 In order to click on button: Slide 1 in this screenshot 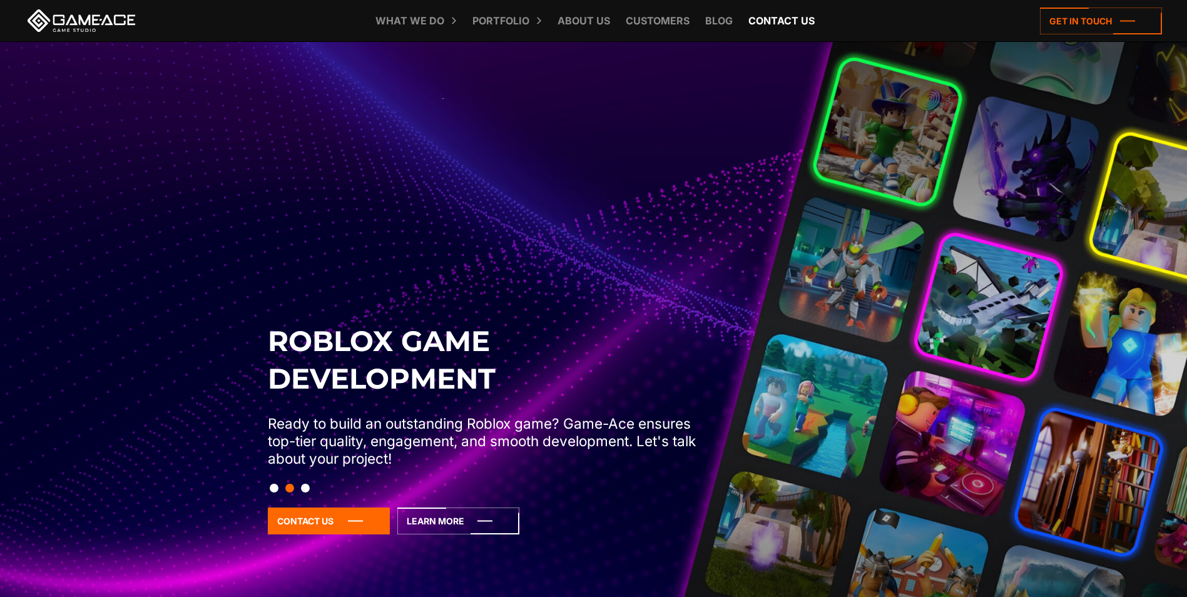, I will do `click(274, 488)`.